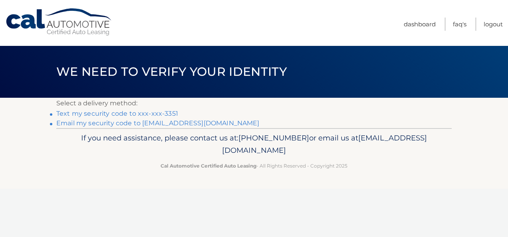 Image resolution: width=508 pixels, height=237 pixels. Describe the element at coordinates (254, 166) in the screenshot. I see `p: - All Rights Reserved - Copyright 2025` at that location.